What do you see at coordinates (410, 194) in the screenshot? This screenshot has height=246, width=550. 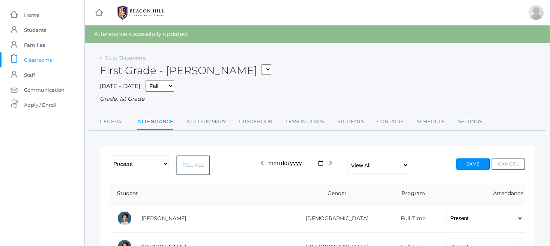 I see `th: Program` at bounding box center [410, 194].